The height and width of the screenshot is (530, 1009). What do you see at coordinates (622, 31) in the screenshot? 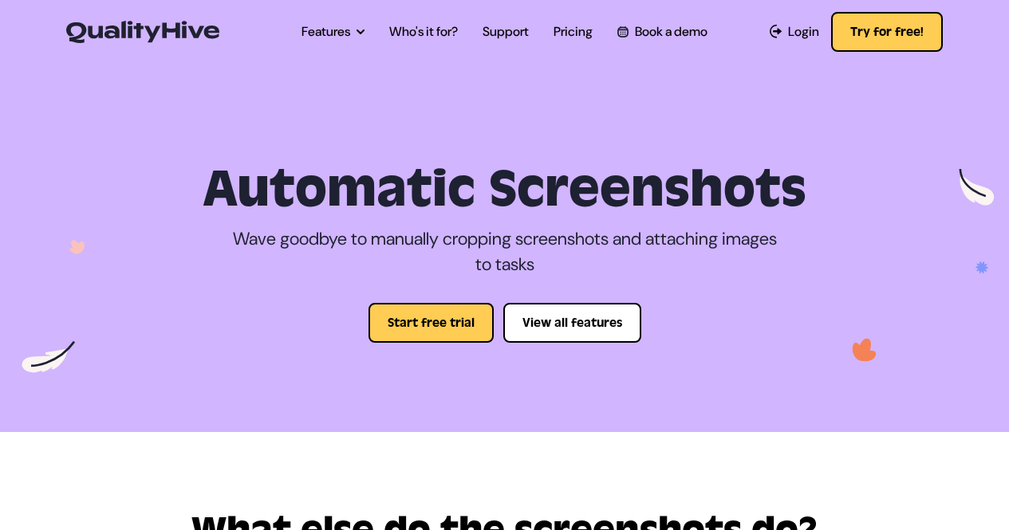
I see `img: Book a QualityHive Demo` at bounding box center [622, 31].